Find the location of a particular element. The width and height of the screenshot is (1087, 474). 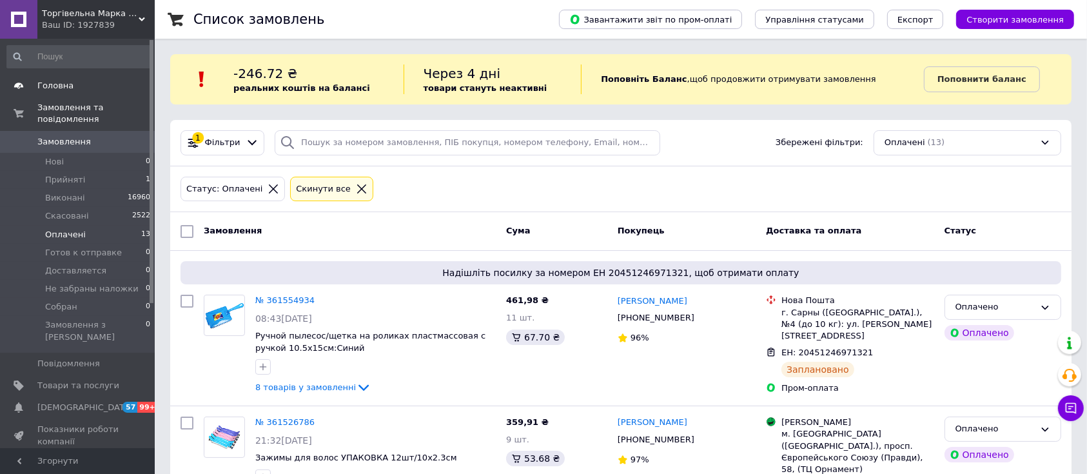

a: № 361554934 is located at coordinates (285, 300).